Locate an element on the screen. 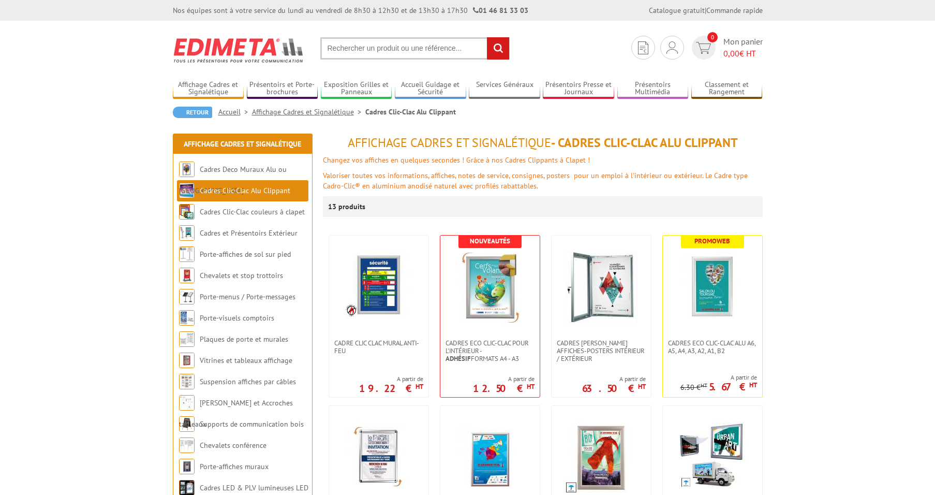 This screenshot has height=495, width=935. a: Classement et Rangement is located at coordinates (727, 88).